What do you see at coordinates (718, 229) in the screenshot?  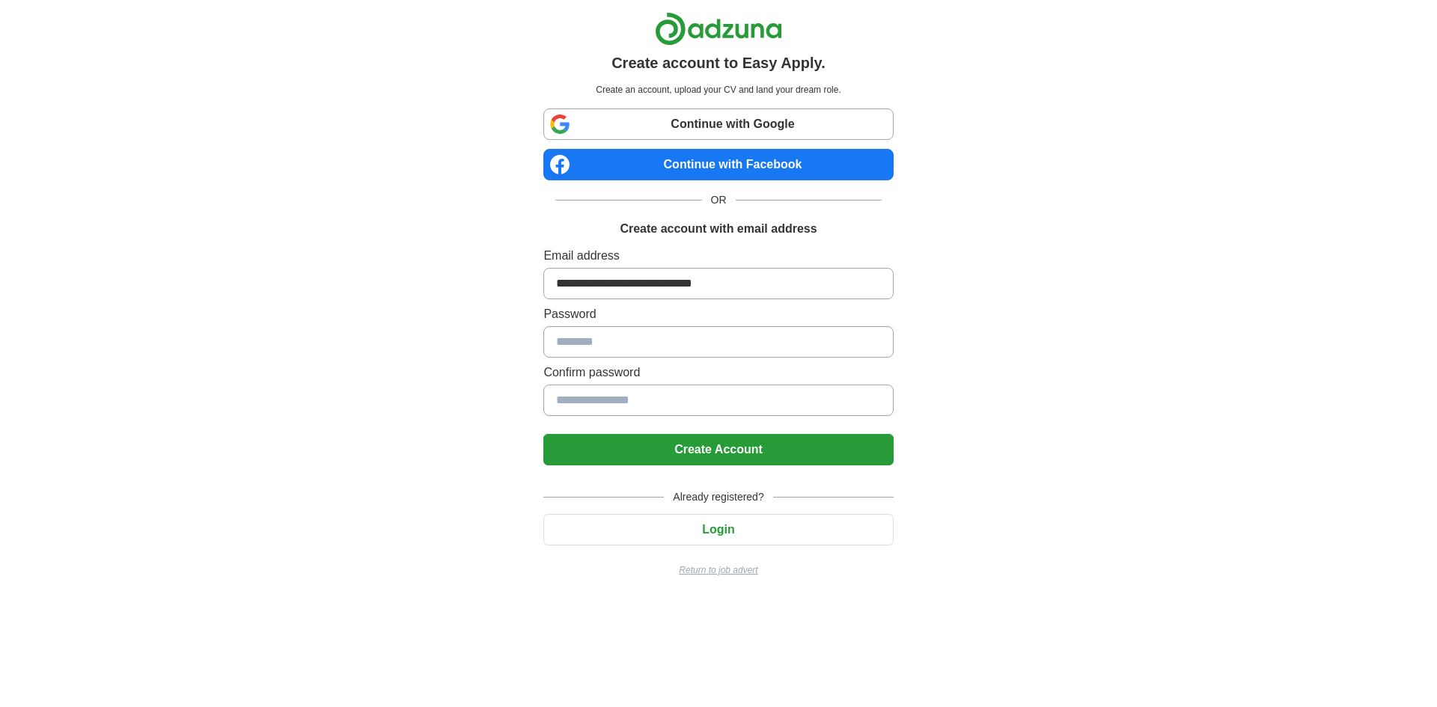 I see `h1: Create account with email address` at bounding box center [718, 229].